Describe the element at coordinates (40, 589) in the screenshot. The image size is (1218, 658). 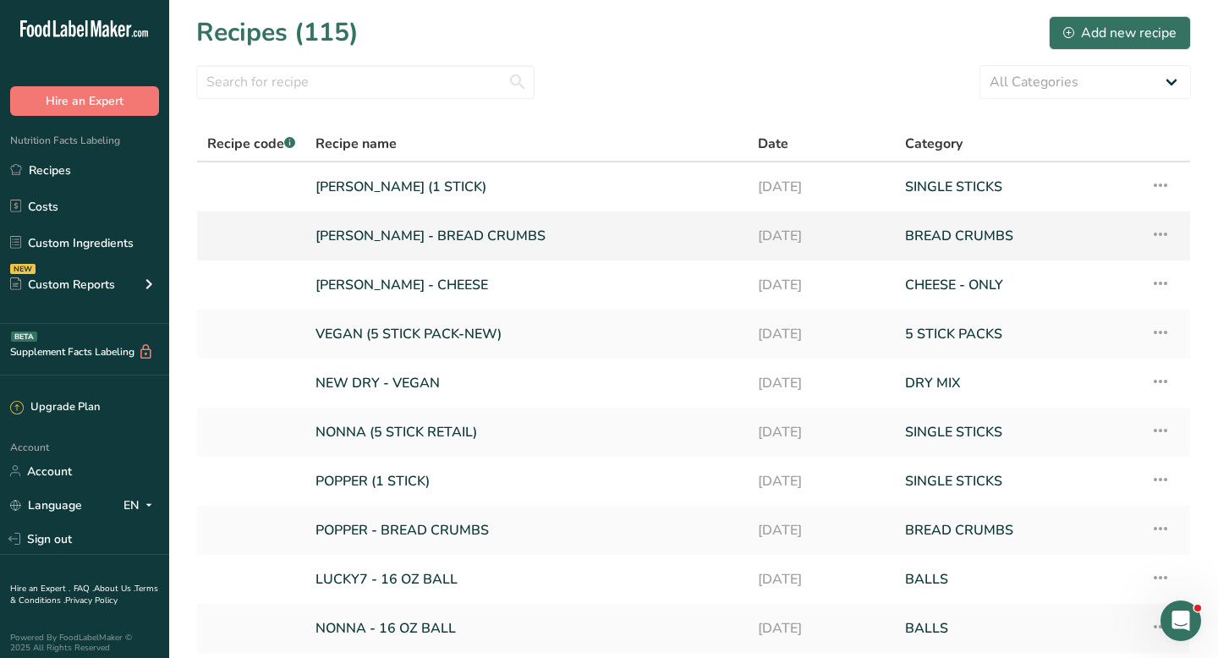
I see `a: Hire an Expert .` at that location.